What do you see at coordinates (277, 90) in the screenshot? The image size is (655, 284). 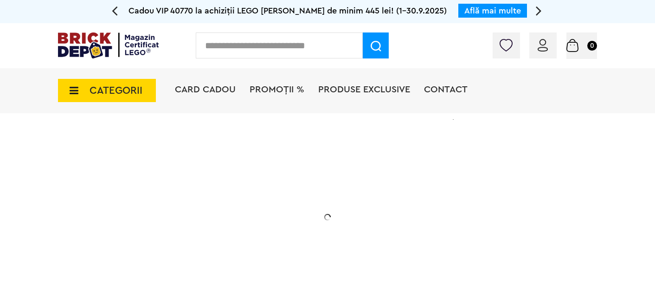 I see `span: PROMOȚII %` at bounding box center [277, 90].